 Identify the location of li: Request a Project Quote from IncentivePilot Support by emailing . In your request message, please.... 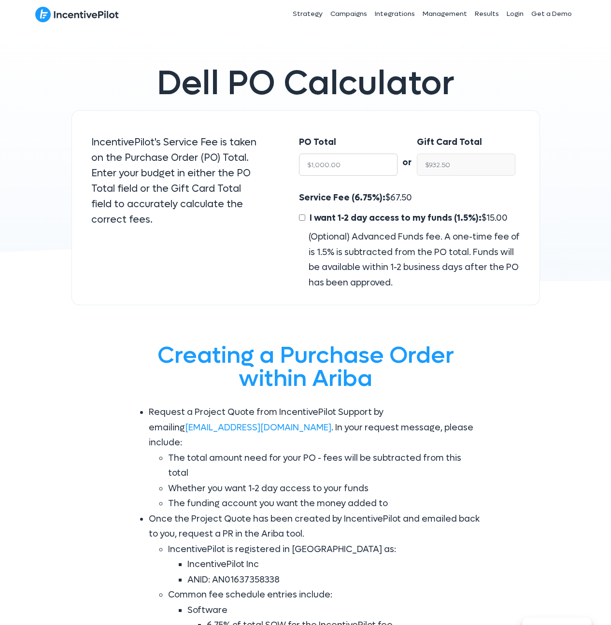
(315, 458).